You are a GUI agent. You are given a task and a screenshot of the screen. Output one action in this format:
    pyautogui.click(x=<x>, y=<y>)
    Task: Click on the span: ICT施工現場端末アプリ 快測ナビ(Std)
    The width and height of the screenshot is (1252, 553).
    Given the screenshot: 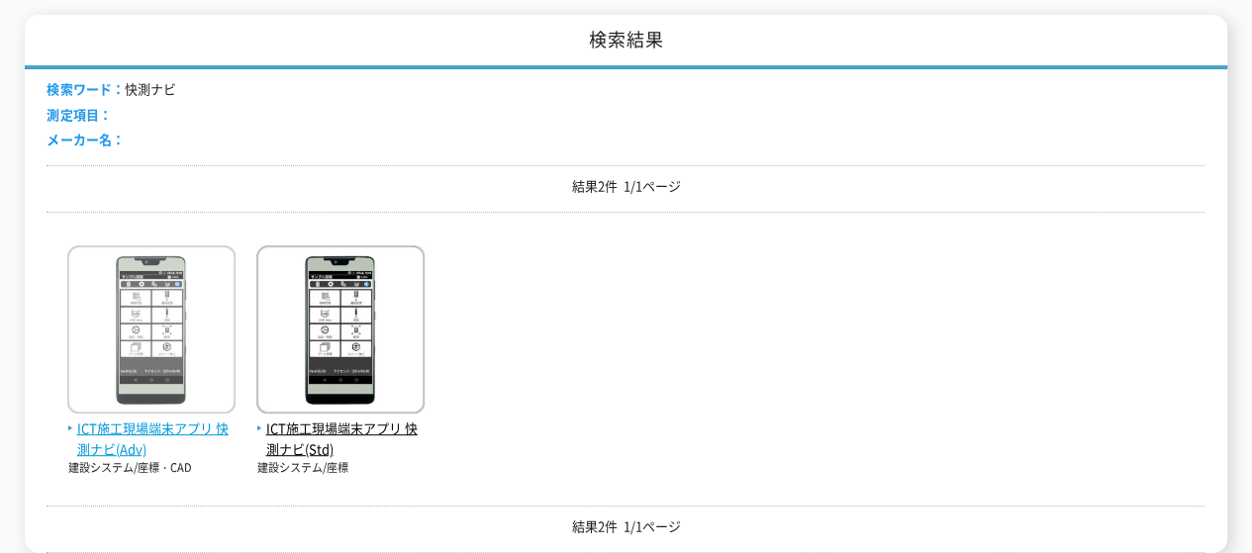 What is the action you would take?
    pyautogui.click(x=340, y=439)
    